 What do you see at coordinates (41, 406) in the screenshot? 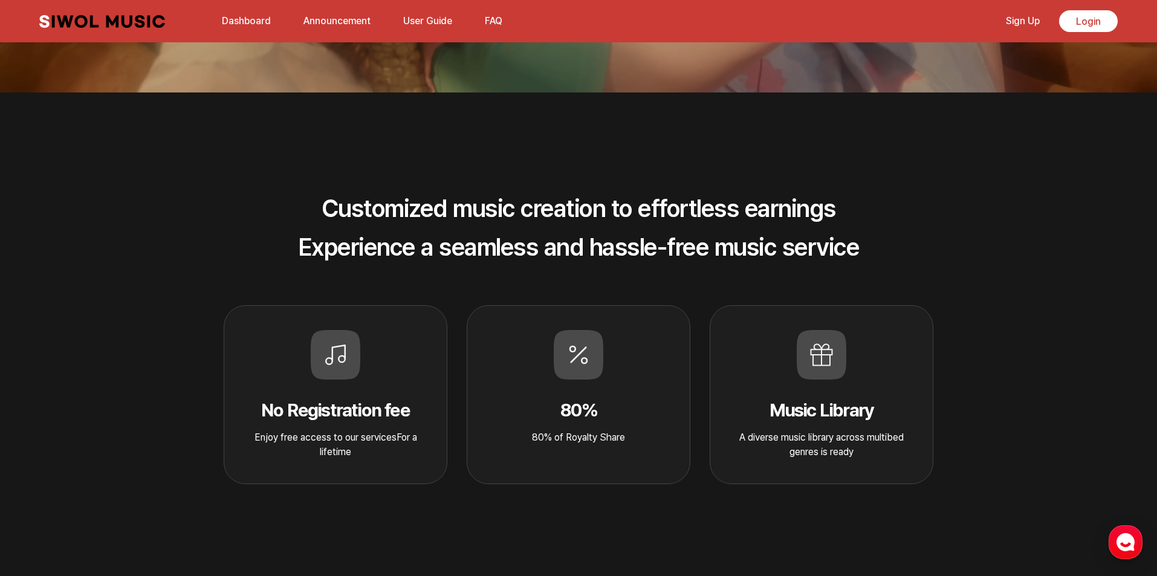
I see `span: Home` at bounding box center [41, 406].